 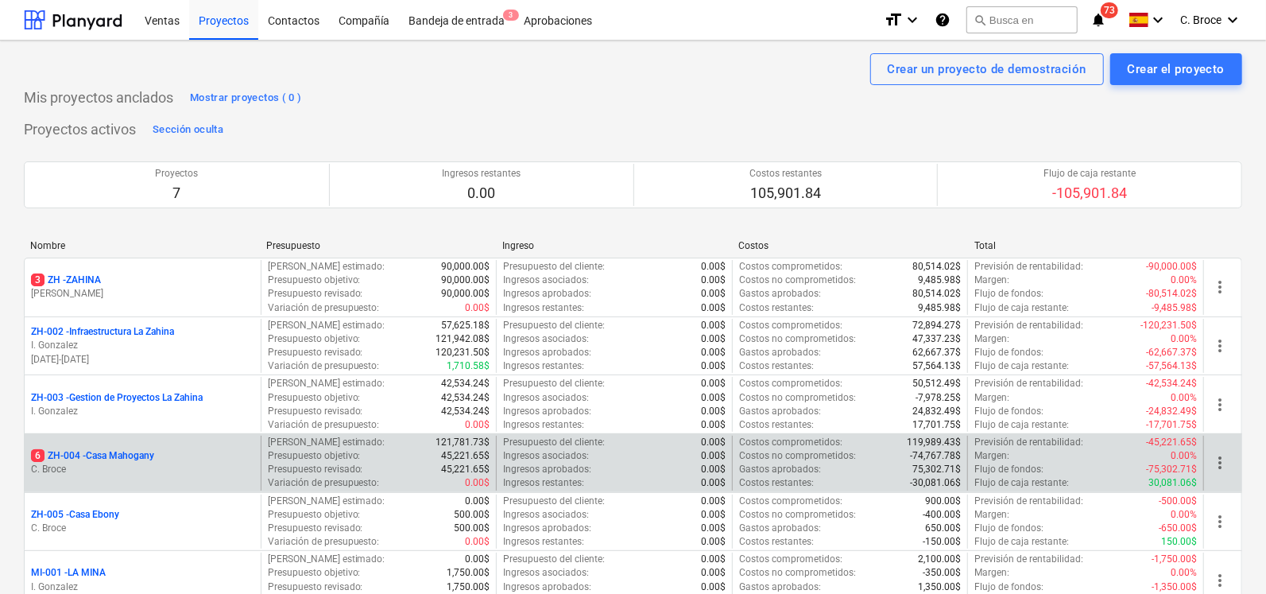 What do you see at coordinates (894, 20) in the screenshot?
I see `i: format_size` at bounding box center [894, 20].